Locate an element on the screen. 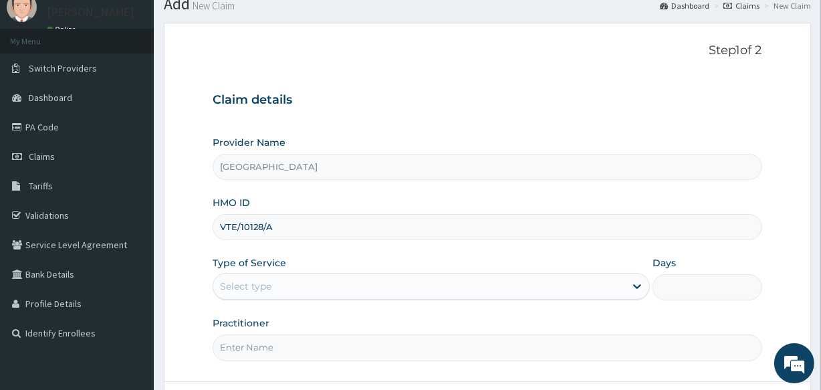 The height and width of the screenshot is (390, 821). span: We're online! is located at coordinates (131, 180).